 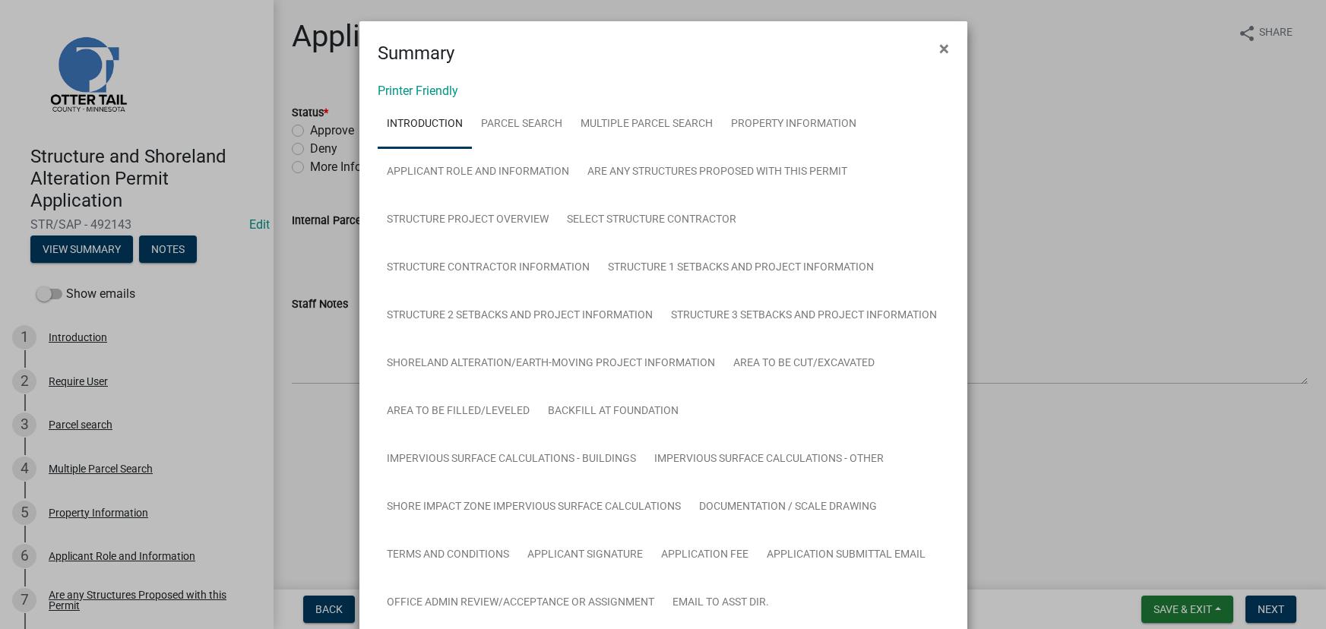 I want to click on a: Application Submittal Email, so click(x=846, y=555).